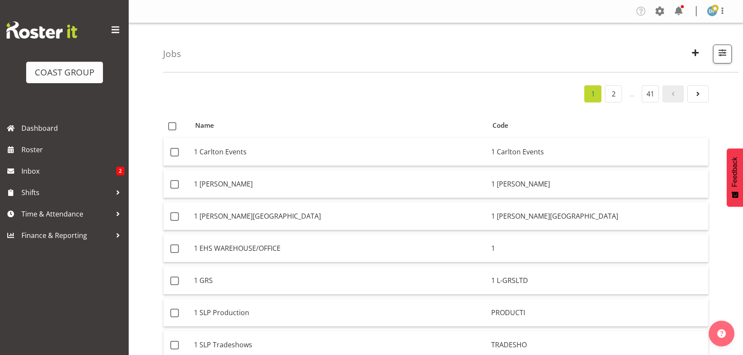  What do you see at coordinates (598, 281) in the screenshot?
I see `td: 1 L-GRSLTD` at bounding box center [598, 281].